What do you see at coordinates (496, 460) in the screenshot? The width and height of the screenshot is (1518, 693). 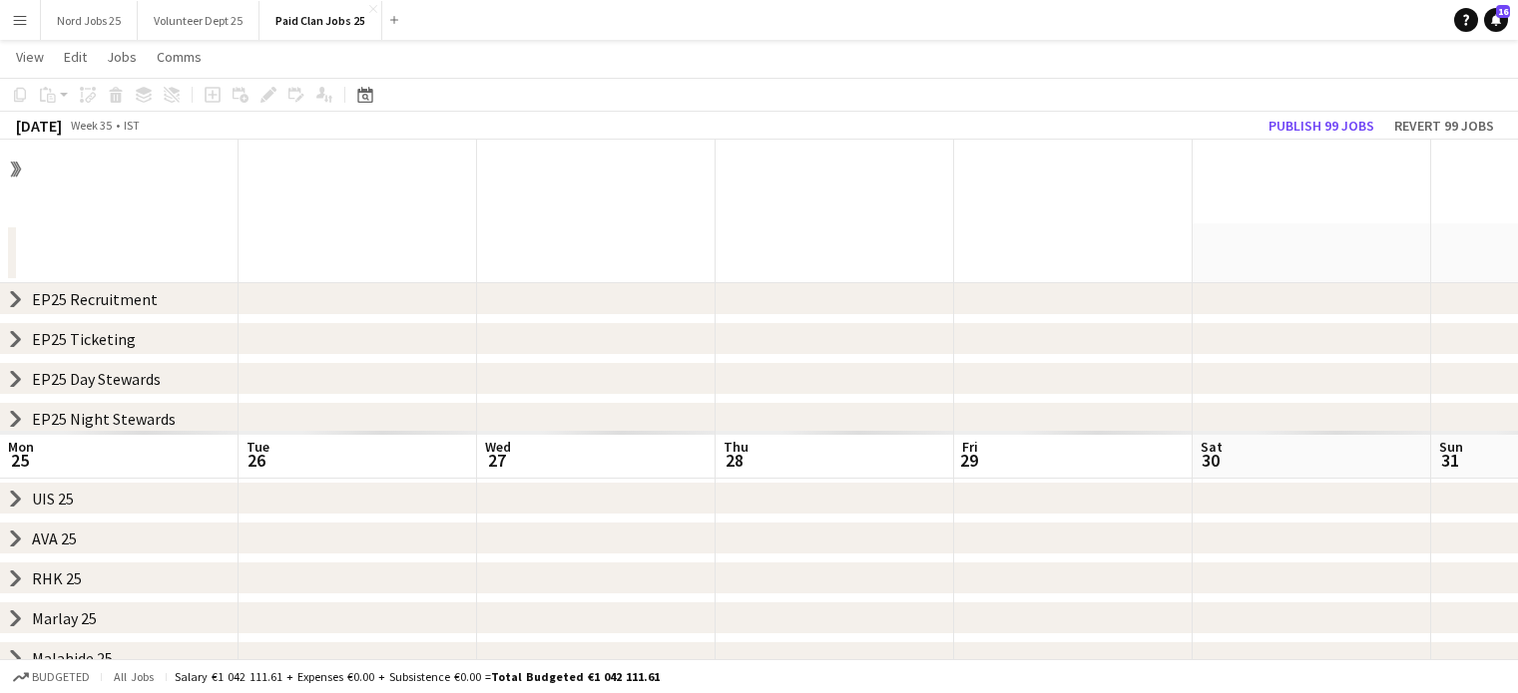 I see `span: 27` at bounding box center [496, 460].